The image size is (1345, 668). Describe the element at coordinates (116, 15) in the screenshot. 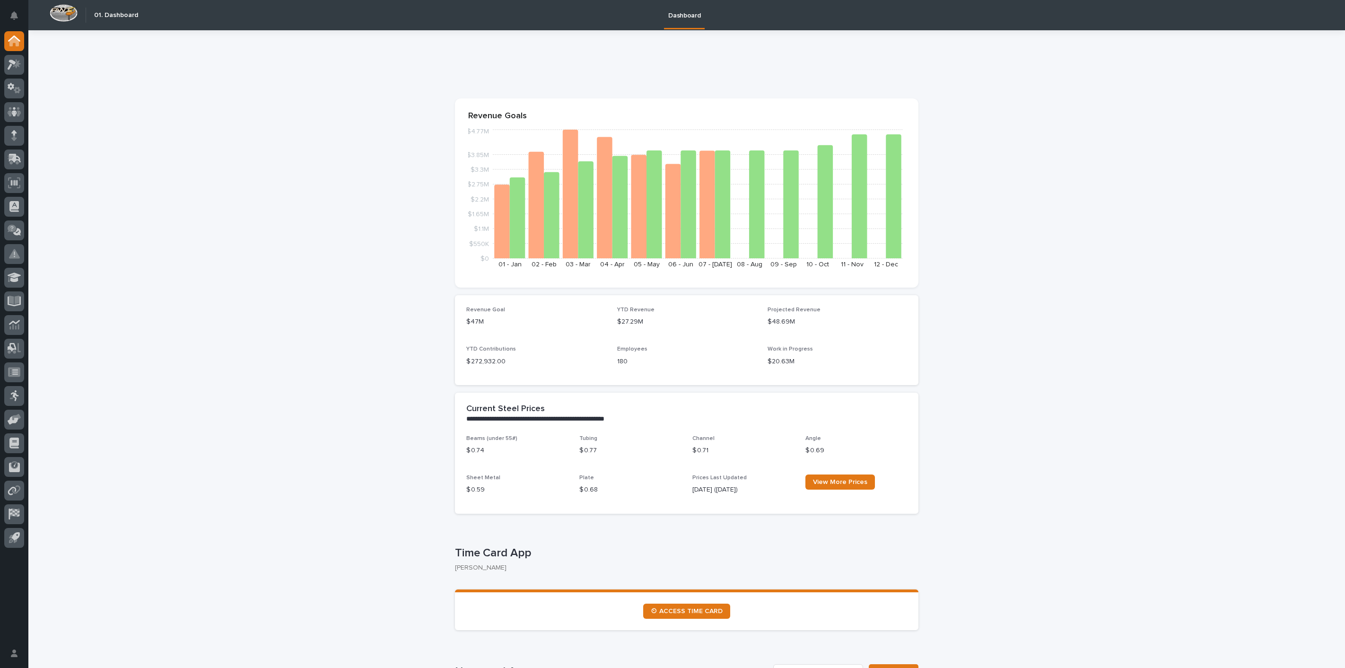

I see `h2: 01. Dashboard` at that location.